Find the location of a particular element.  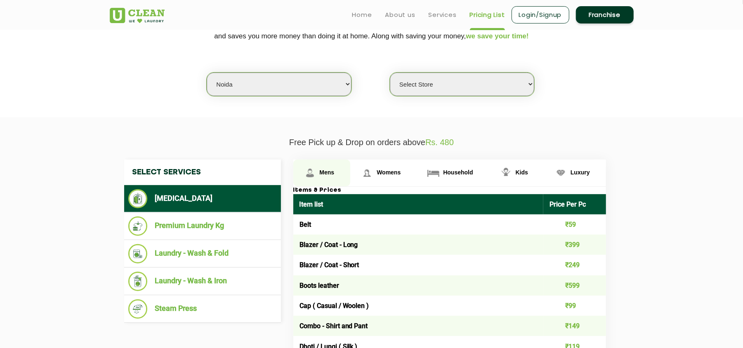

td: ₹99 is located at coordinates (575, 306).